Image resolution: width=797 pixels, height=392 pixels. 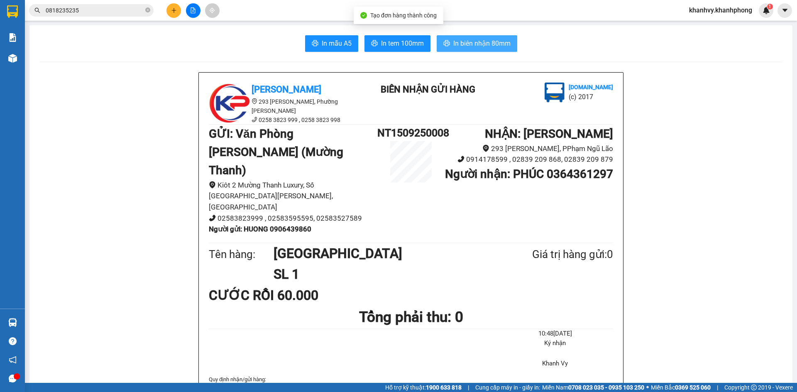 What do you see at coordinates (293, 218) in the screenshot?
I see `li: 02583823999 , 02583595595, 02583527589` at bounding box center [293, 218].